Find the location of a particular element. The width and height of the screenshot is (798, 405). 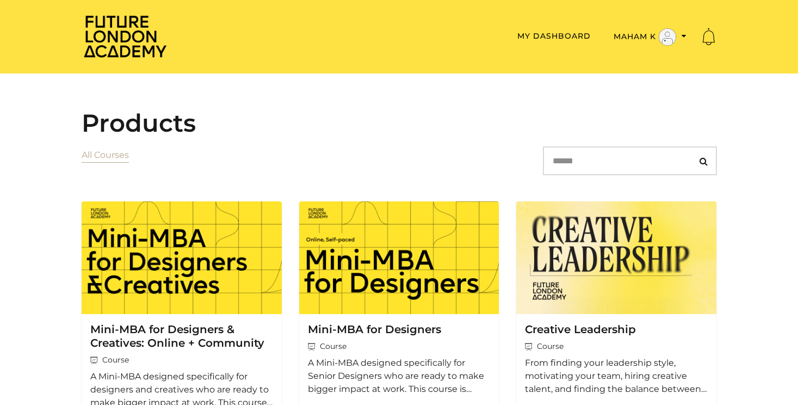

a: All Courses is located at coordinates (105, 155).